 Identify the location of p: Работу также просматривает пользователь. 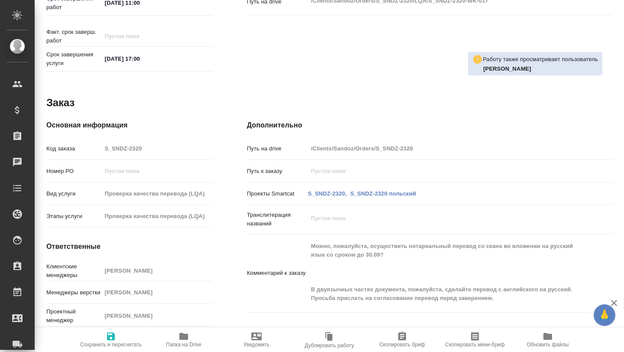
(541, 59).